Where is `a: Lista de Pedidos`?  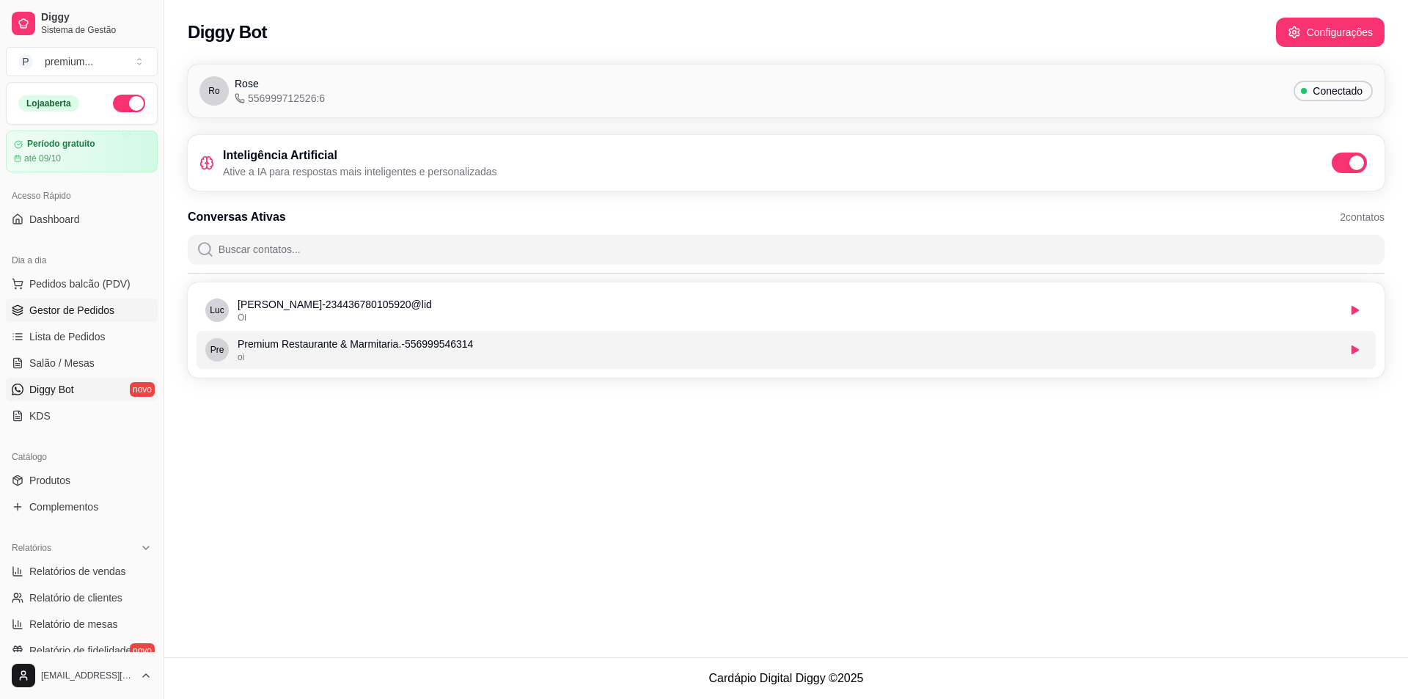 a: Lista de Pedidos is located at coordinates (81, 336).